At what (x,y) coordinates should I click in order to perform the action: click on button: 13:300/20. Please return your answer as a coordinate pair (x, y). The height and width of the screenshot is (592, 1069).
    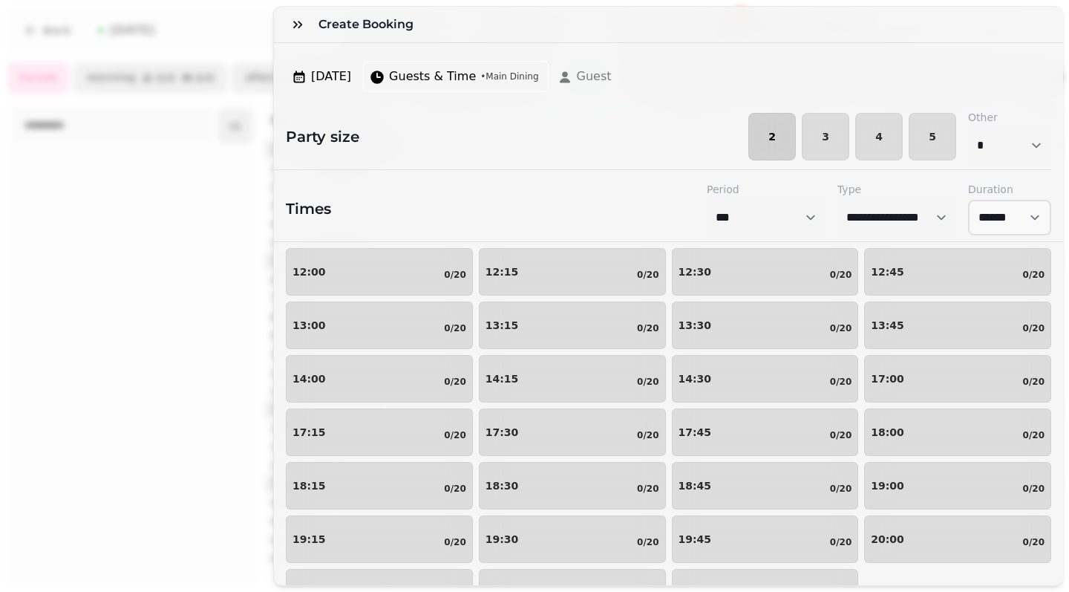
    Looking at the image, I should click on (766, 325).